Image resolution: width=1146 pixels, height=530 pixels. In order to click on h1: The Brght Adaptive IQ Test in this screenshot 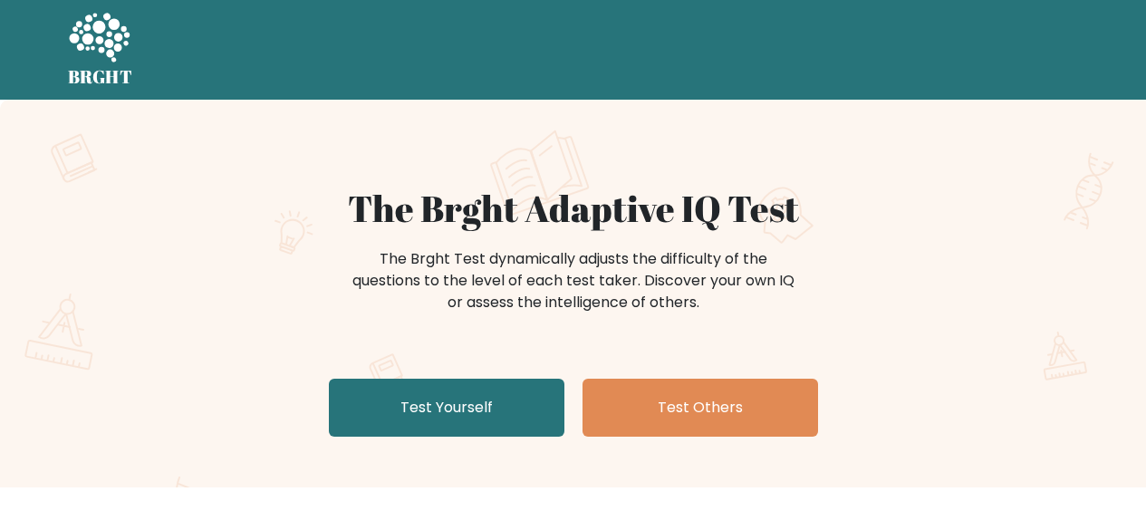, I will do `click(573, 208)`.